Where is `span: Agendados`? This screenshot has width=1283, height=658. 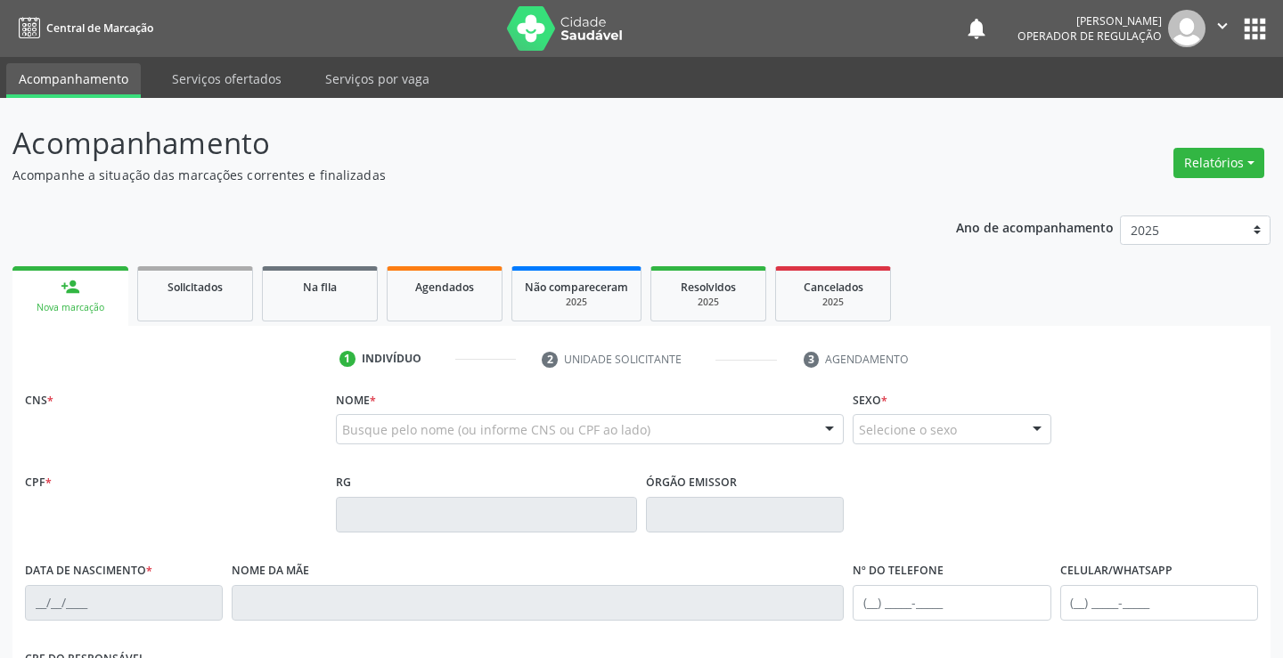
span: Agendados is located at coordinates (445, 287).